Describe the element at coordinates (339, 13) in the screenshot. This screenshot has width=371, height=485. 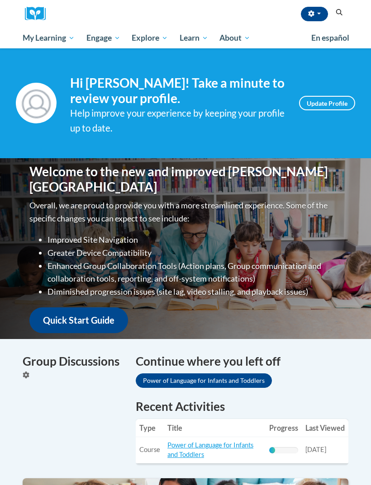
I see `button: Search` at that location.